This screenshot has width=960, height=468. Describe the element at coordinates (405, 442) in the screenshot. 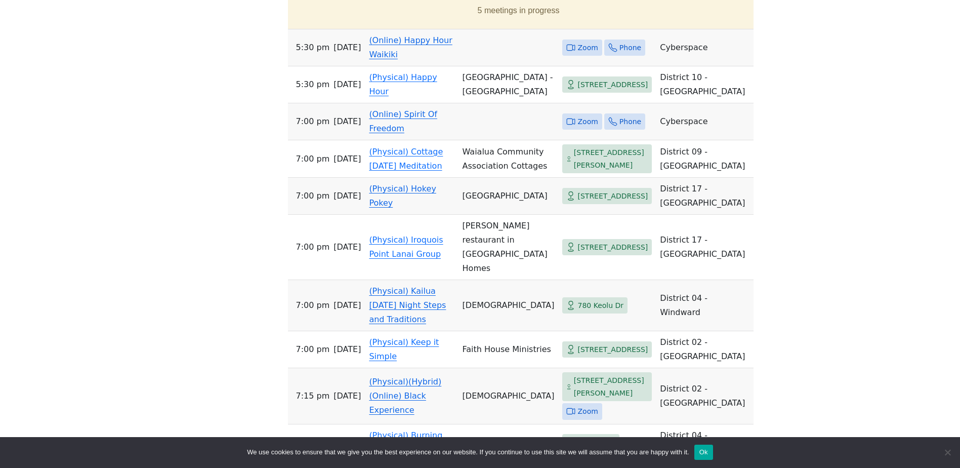

I see `a: (Physical) Burning Desires` at that location.